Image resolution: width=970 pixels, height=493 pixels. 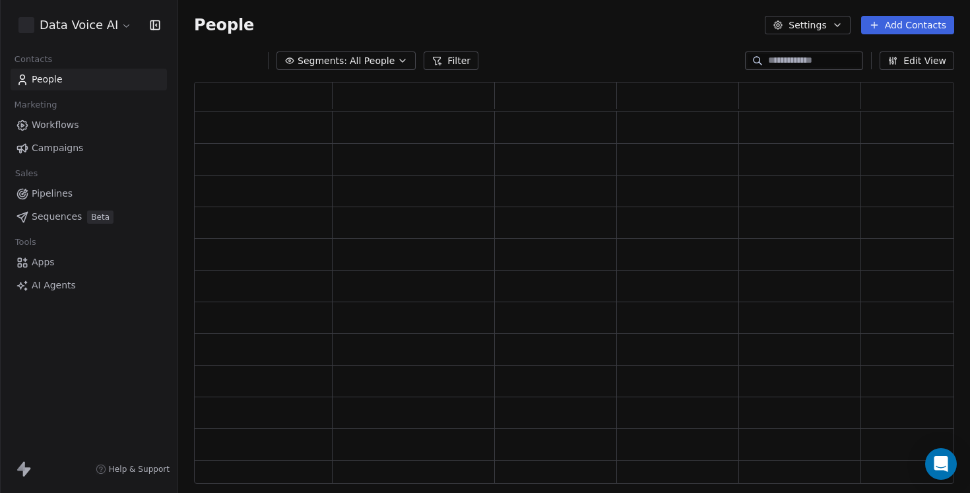 I want to click on span: Segments:, so click(x=322, y=61).